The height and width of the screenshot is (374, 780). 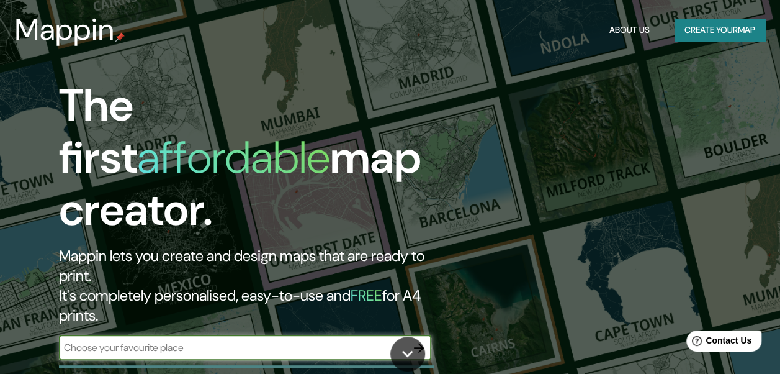 What do you see at coordinates (366, 295) in the screenshot?
I see `h5: FREE` at bounding box center [366, 295].